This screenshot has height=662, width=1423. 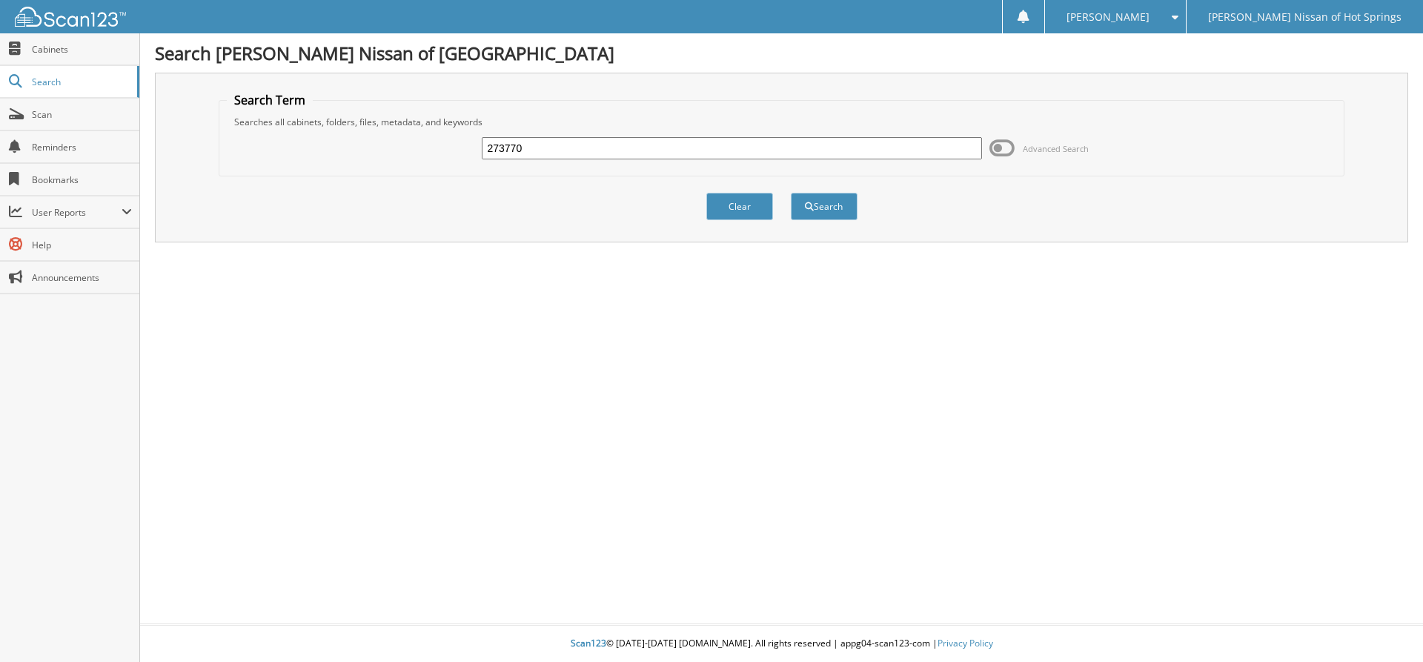 What do you see at coordinates (965, 642) in the screenshot?
I see `a: Privacy Policy` at bounding box center [965, 642].